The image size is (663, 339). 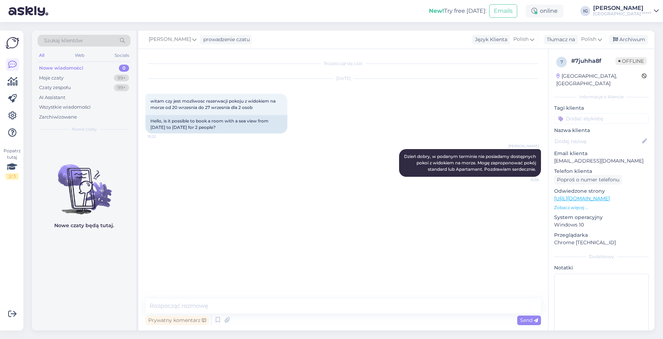 I want to click on div: Czaty zespołu, so click(x=55, y=88).